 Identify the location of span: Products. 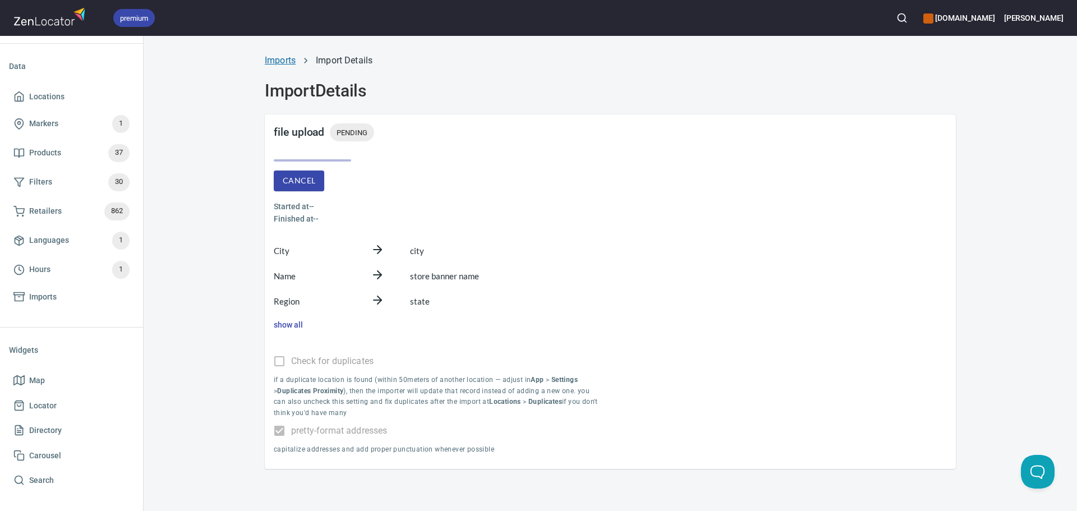
(45, 153).